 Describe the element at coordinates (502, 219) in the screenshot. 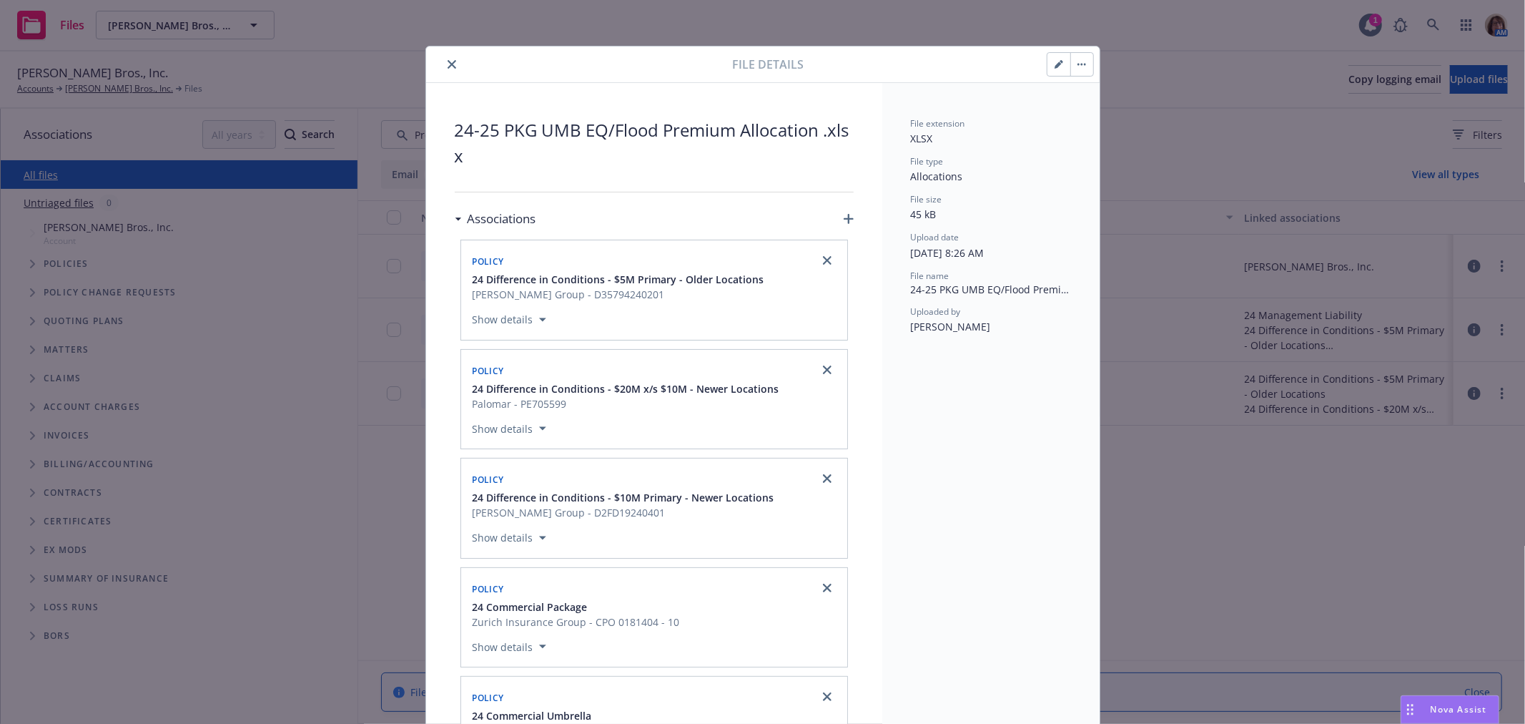

I see `h3: Associations` at that location.